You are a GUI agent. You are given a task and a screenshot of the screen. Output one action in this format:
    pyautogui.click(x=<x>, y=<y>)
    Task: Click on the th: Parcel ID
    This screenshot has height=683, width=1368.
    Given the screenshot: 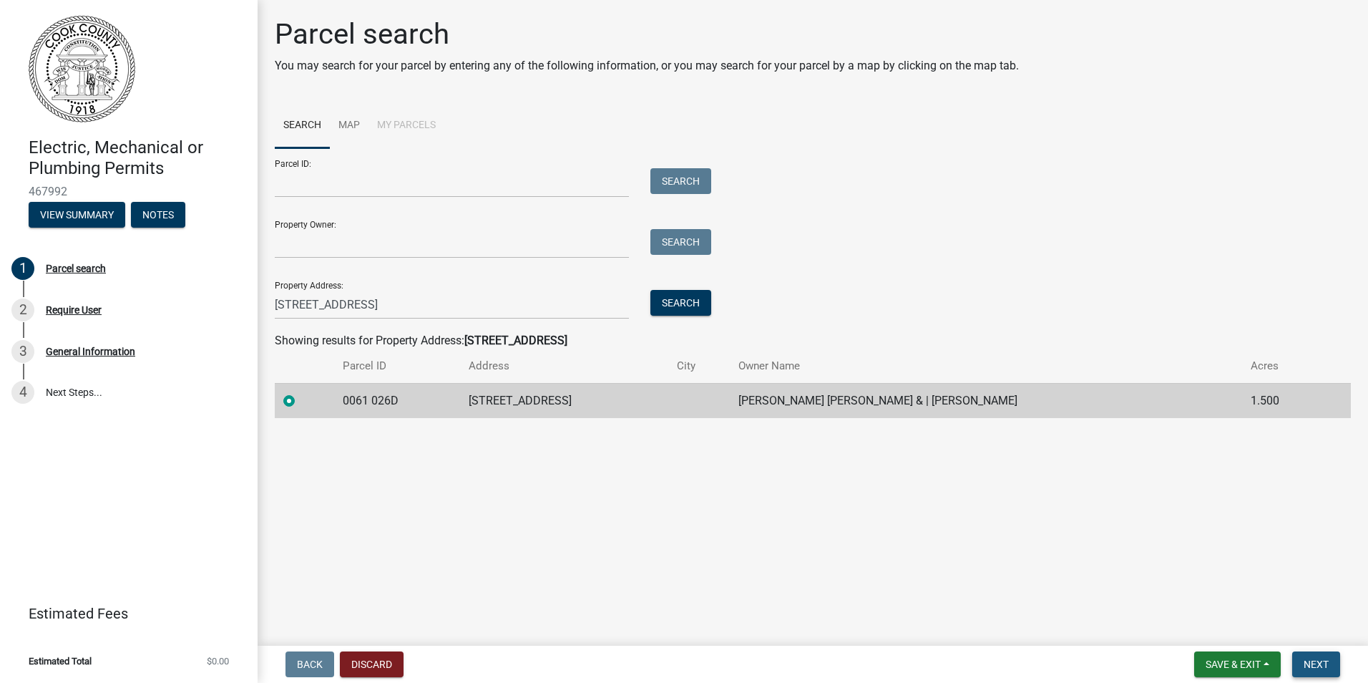 What is the action you would take?
    pyautogui.click(x=397, y=366)
    